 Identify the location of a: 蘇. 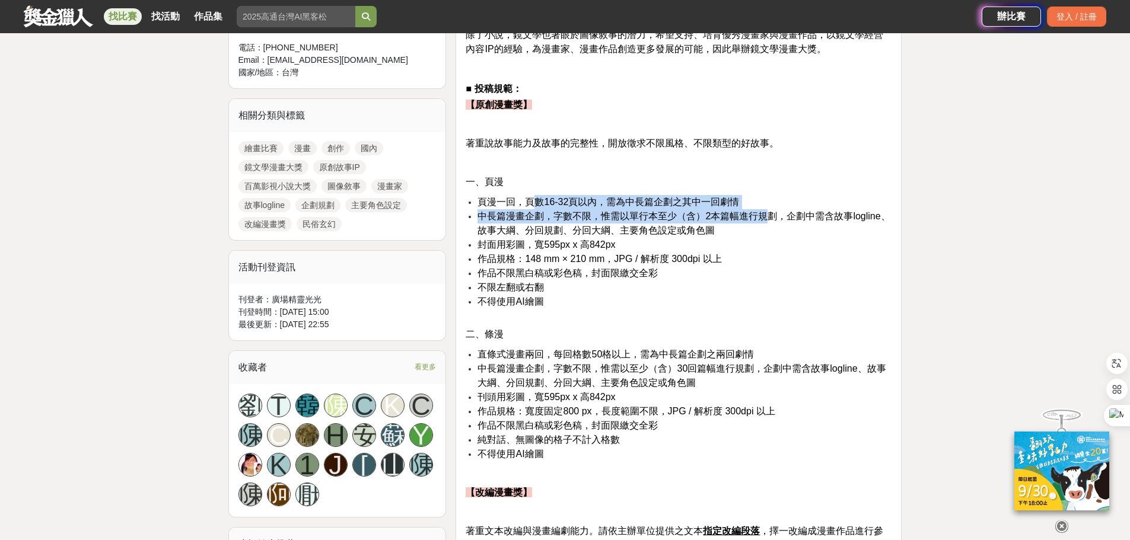
(393, 435).